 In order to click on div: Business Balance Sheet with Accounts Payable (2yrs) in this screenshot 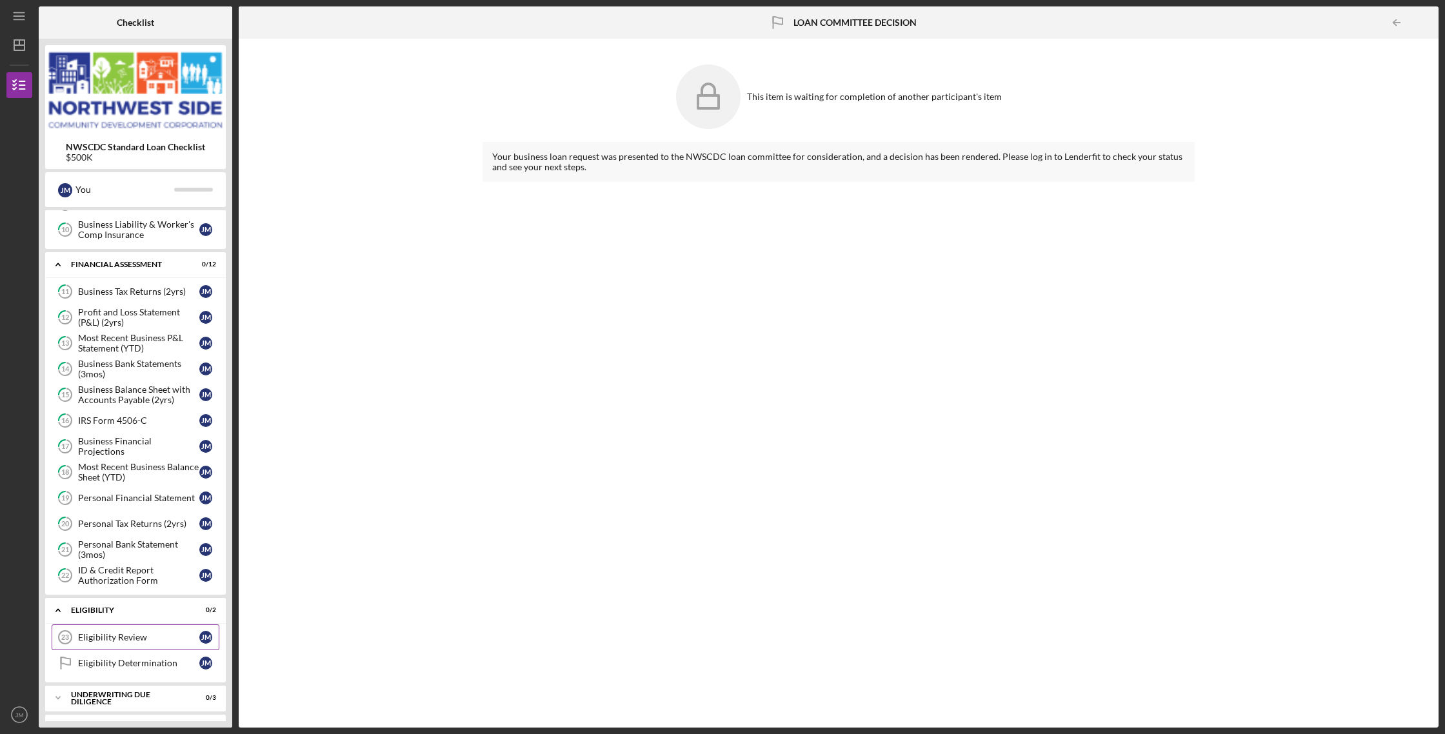, I will do `click(139, 395)`.